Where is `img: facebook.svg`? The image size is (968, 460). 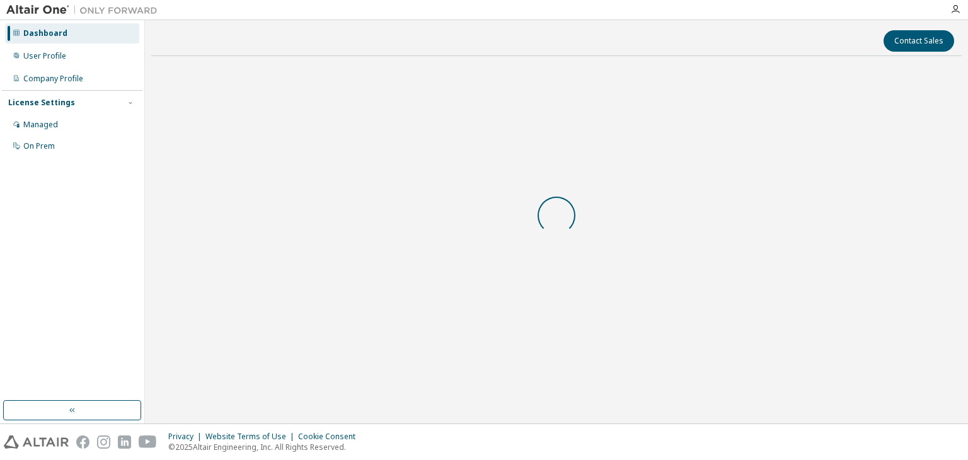 img: facebook.svg is located at coordinates (83, 442).